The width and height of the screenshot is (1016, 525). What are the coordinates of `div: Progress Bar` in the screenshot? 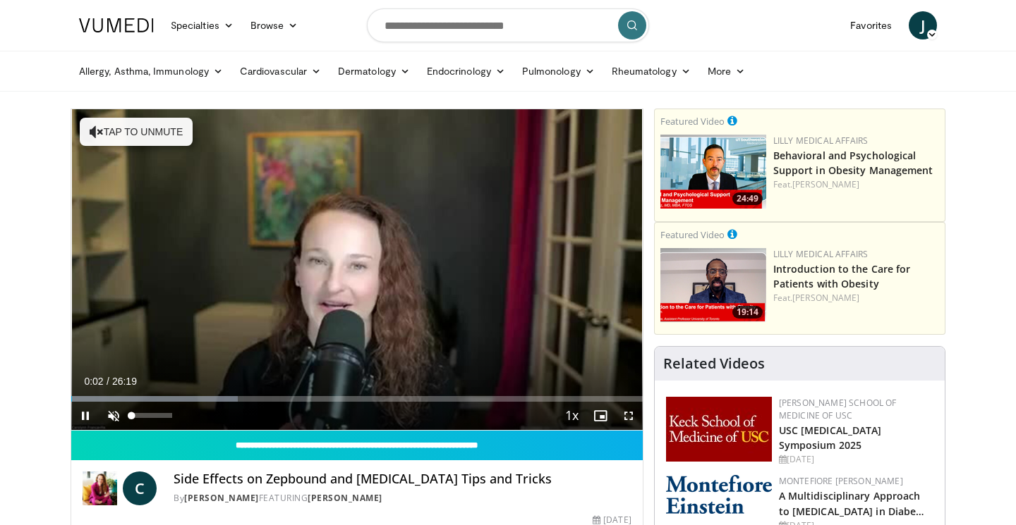 It's located at (357, 399).